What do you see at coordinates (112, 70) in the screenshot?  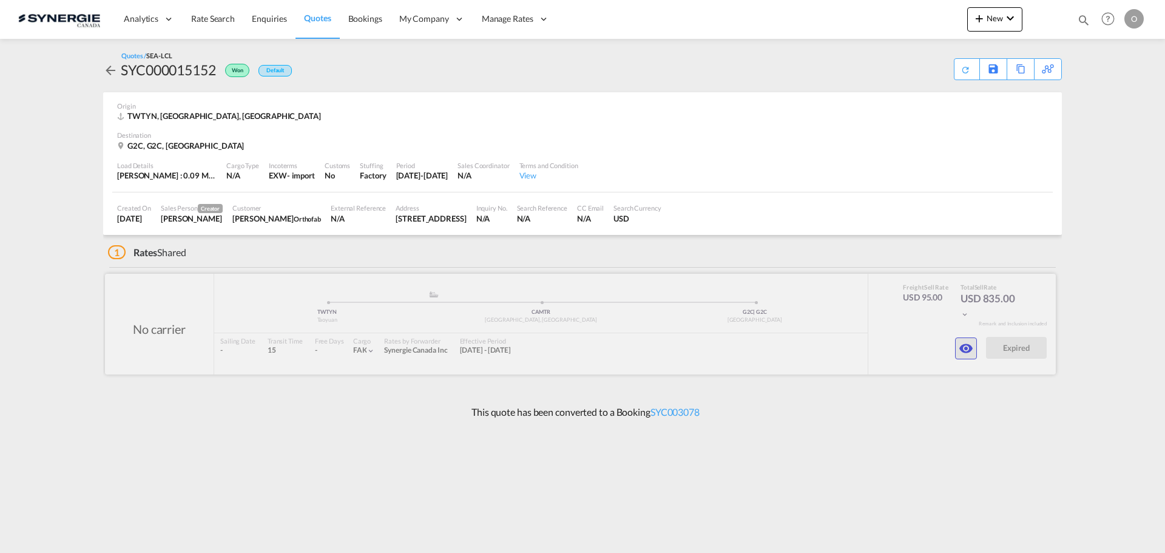 I see `div: icon-arrow-left` at bounding box center [112, 70].